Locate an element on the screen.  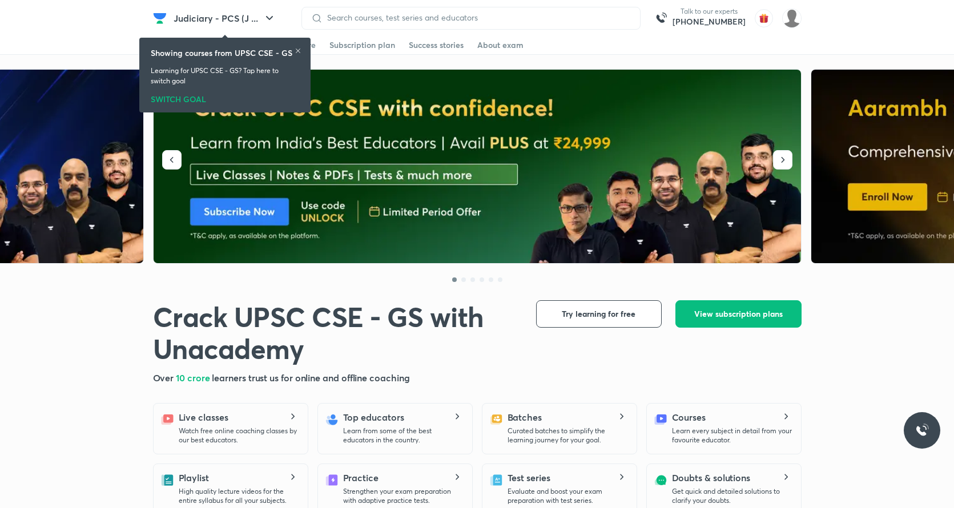
button: Try learning for free is located at coordinates (599, 314).